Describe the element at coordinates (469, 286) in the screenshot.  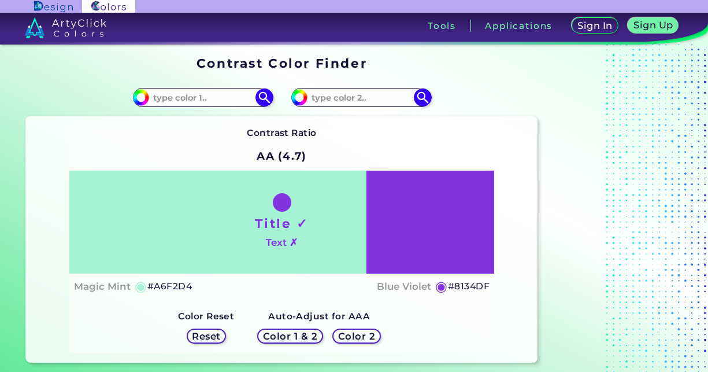
I see `h5: #8134DF` at that location.